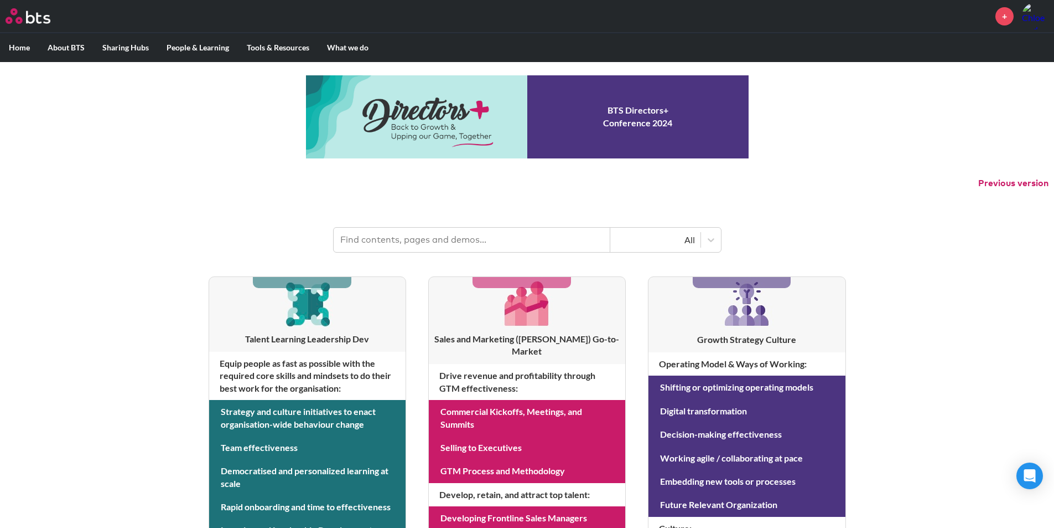  What do you see at coordinates (278, 48) in the screenshot?
I see `label: Tools & Resources` at bounding box center [278, 48].